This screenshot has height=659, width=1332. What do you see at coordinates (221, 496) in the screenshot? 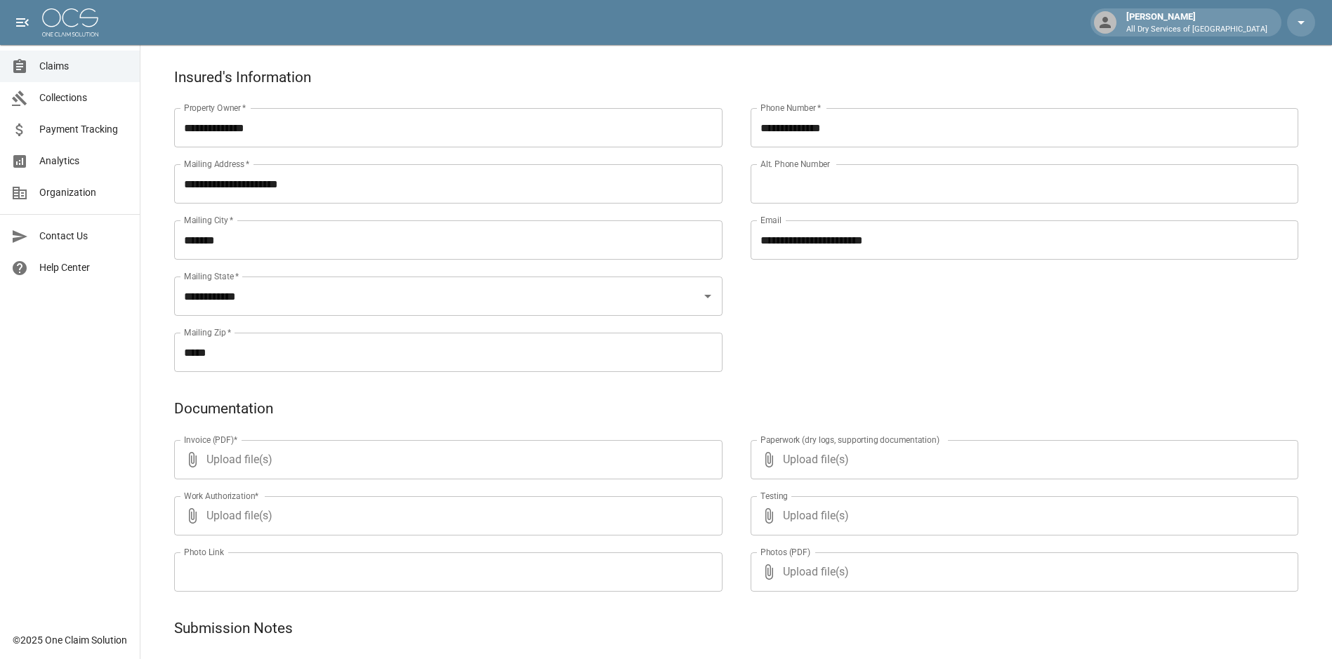
I see `label: Work Authorization*` at bounding box center [221, 496].